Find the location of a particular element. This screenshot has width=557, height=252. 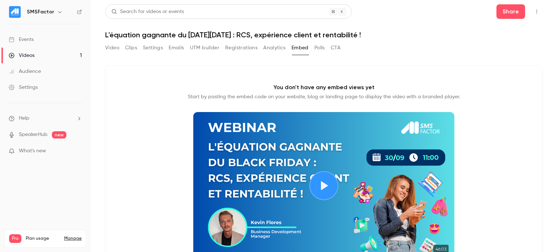

button: Top Bar Actions is located at coordinates (537, 12).